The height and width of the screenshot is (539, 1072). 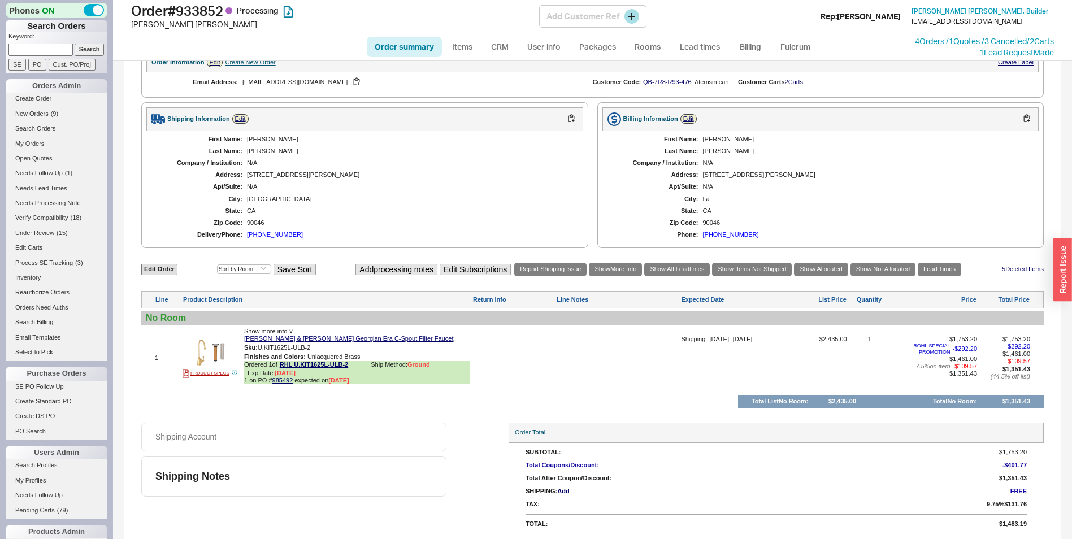 I want to click on a: Process SE Tracking(3), so click(x=57, y=263).